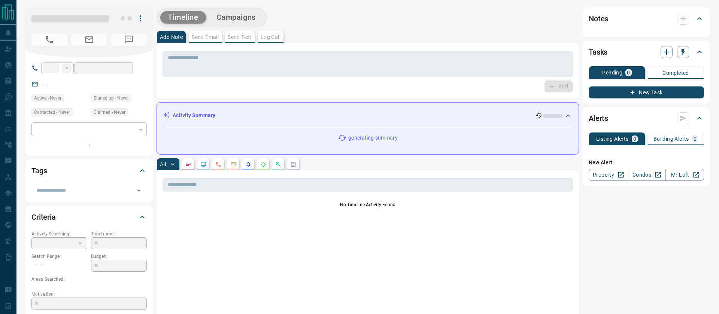 The width and height of the screenshot is (719, 314). I want to click on div: Activity Summary, so click(368, 115).